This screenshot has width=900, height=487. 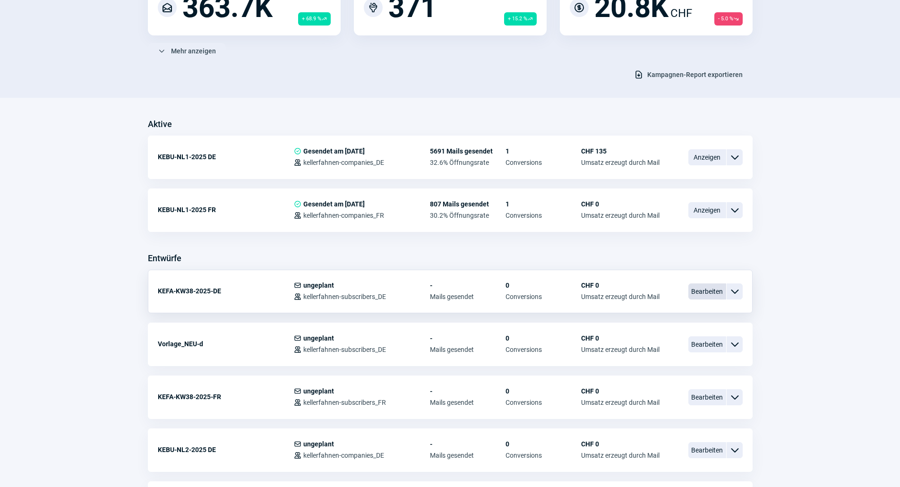 I want to click on span: 807 Mails gesendet, so click(x=468, y=204).